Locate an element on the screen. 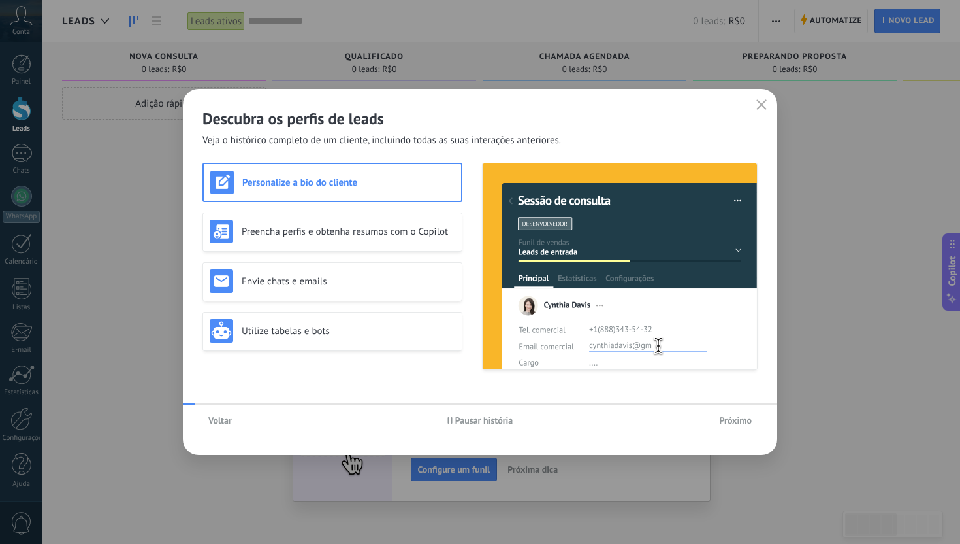  h3: Preencha perfis e obtenha resumos com o Copilot is located at coordinates (348, 231).